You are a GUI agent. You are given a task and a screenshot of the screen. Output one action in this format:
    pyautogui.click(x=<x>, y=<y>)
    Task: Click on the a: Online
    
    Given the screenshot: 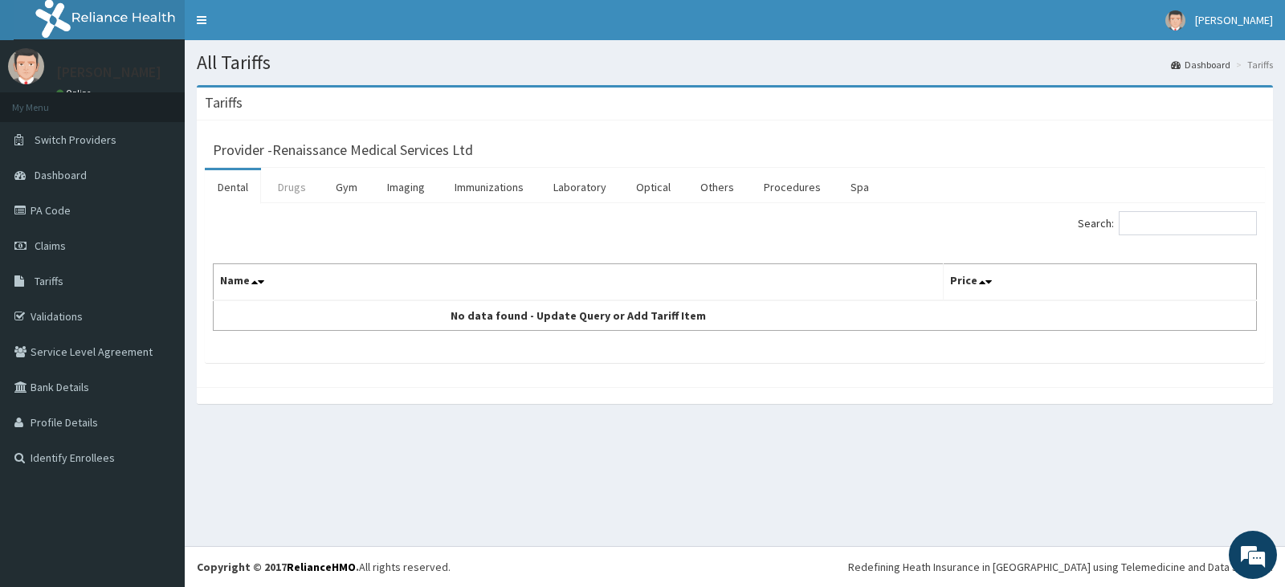 What is the action you would take?
    pyautogui.click(x=76, y=93)
    